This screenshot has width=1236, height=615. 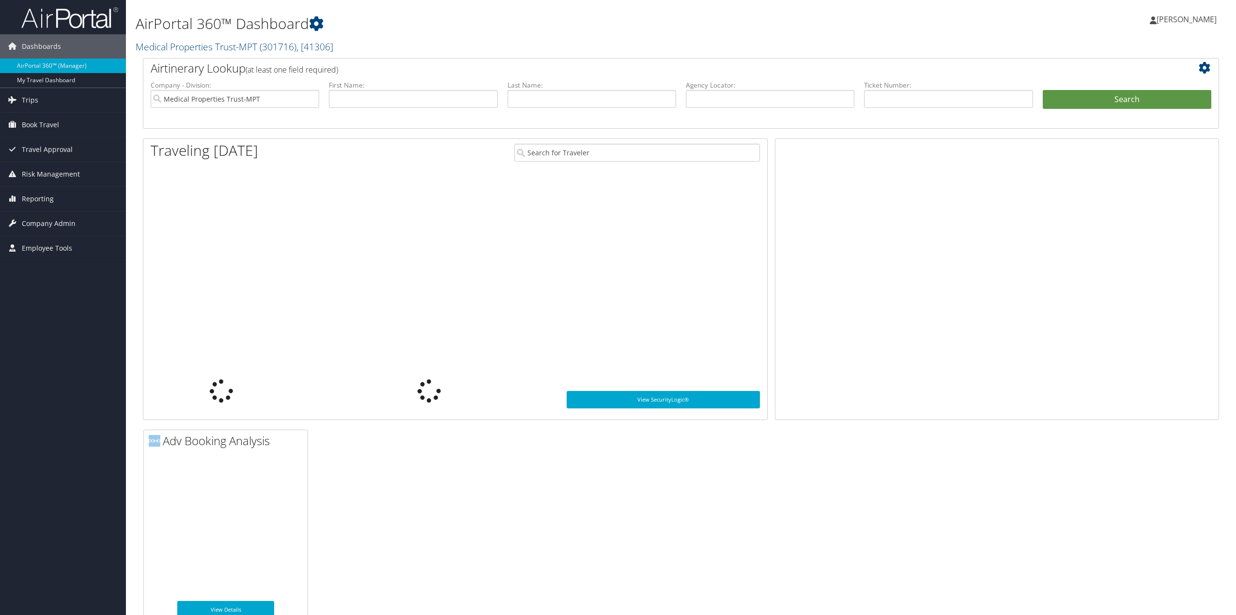 I want to click on label: Last Name:, so click(x=592, y=85).